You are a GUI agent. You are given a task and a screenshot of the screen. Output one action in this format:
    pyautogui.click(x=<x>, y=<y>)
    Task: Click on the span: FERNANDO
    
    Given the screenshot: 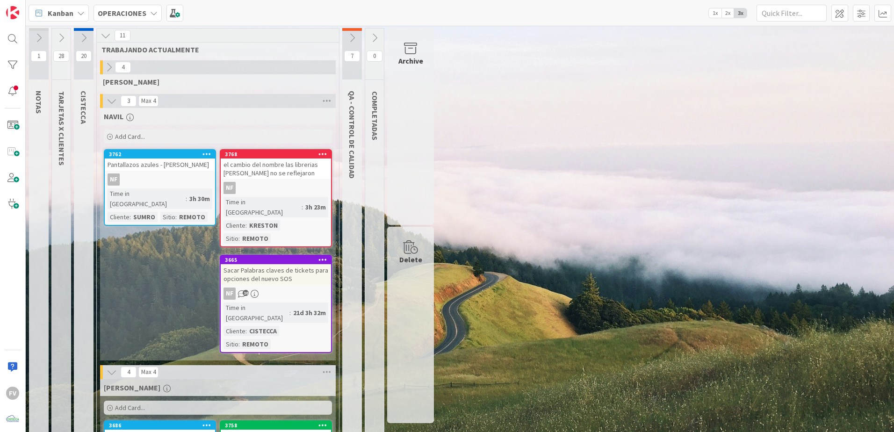 What is the action you would take?
    pyautogui.click(x=132, y=388)
    